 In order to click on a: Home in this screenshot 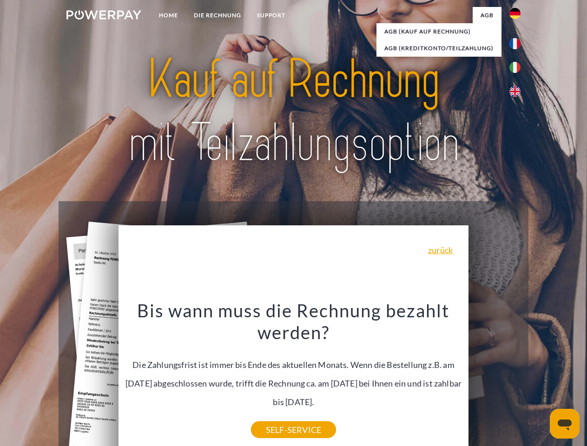, I will do `click(168, 15)`.